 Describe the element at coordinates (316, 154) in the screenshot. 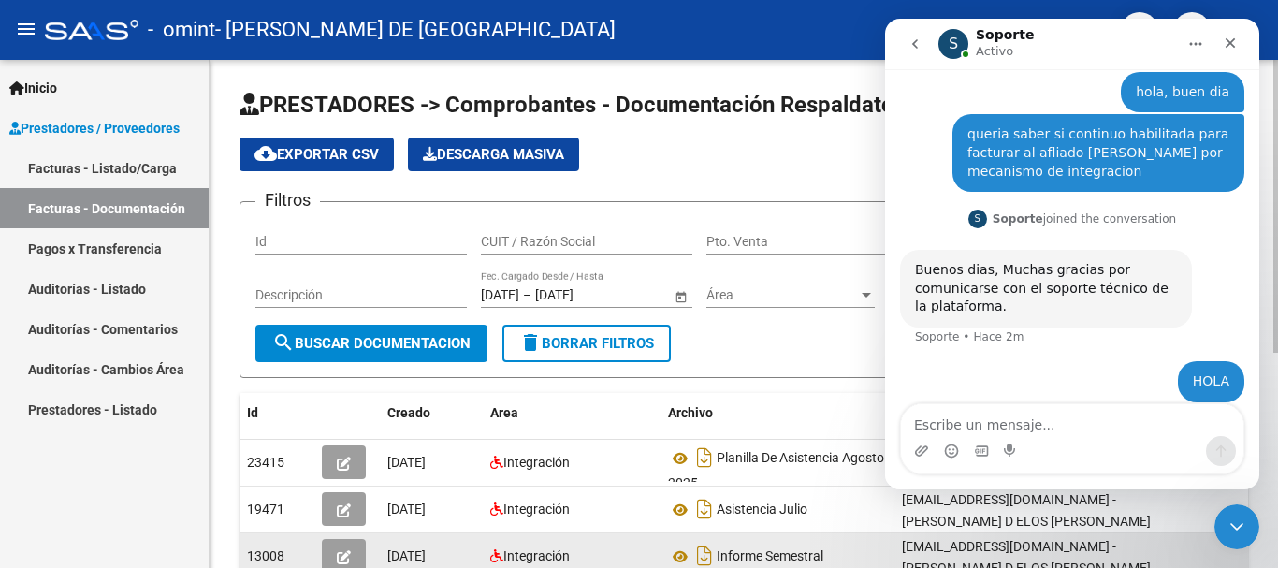

I see `span: Exportar CSV` at that location.